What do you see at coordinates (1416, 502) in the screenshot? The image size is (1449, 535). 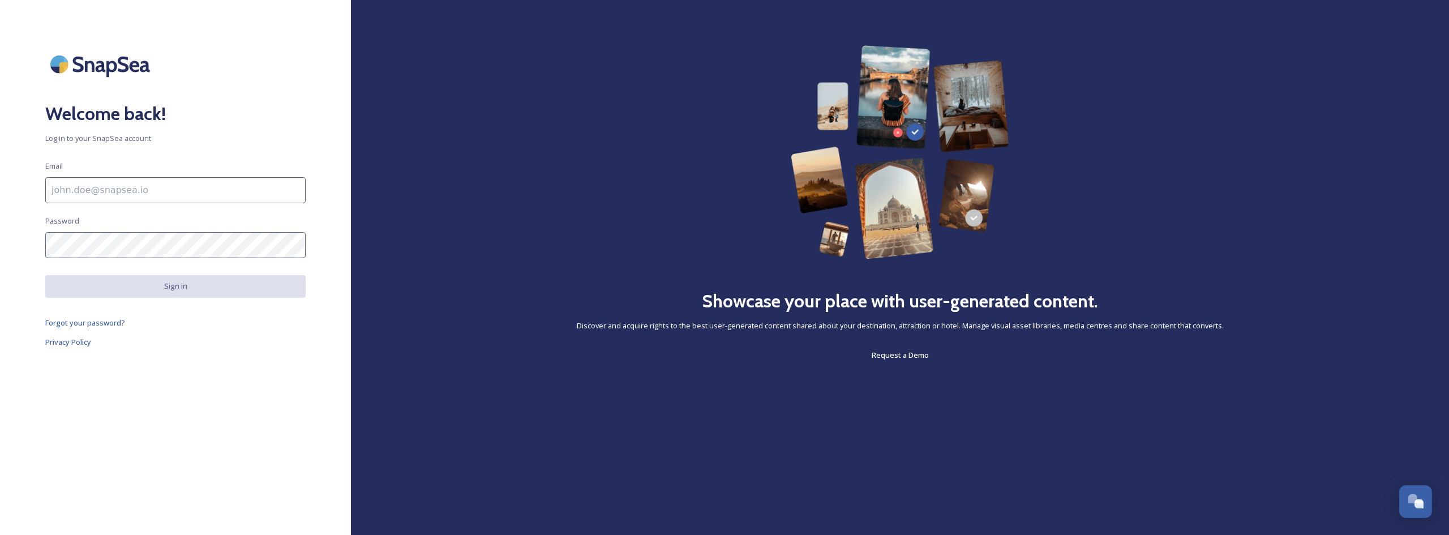 I see `button: Open Chat` at bounding box center [1416, 502].